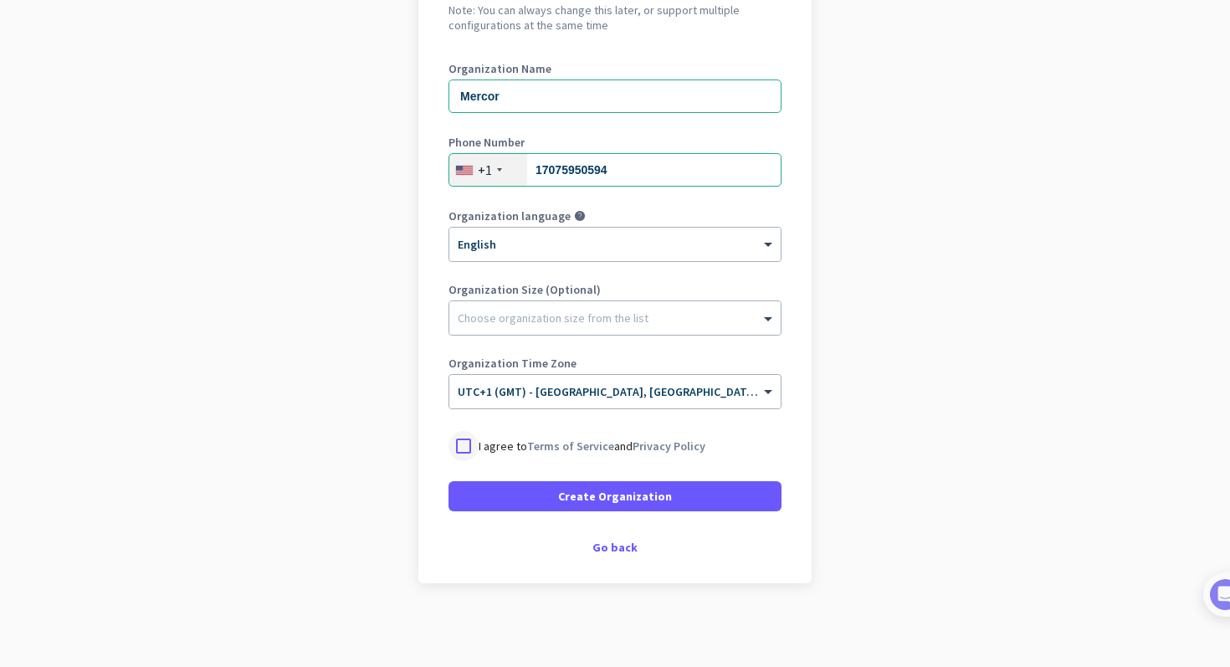  Describe the element at coordinates (615, 69) in the screenshot. I see `label: Organization Name` at that location.